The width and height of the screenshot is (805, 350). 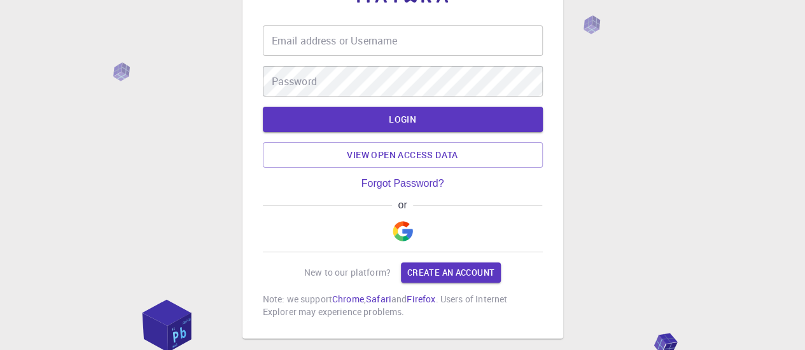 I want to click on a: Safari, so click(x=378, y=299).